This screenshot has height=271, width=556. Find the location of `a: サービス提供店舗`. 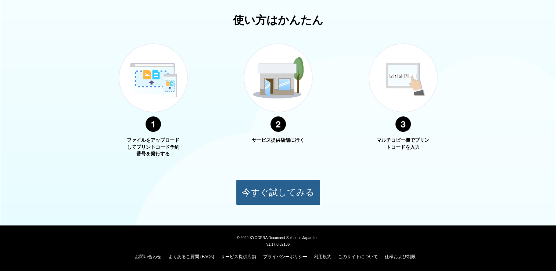

a: サービス提供店舗 is located at coordinates (239, 257).